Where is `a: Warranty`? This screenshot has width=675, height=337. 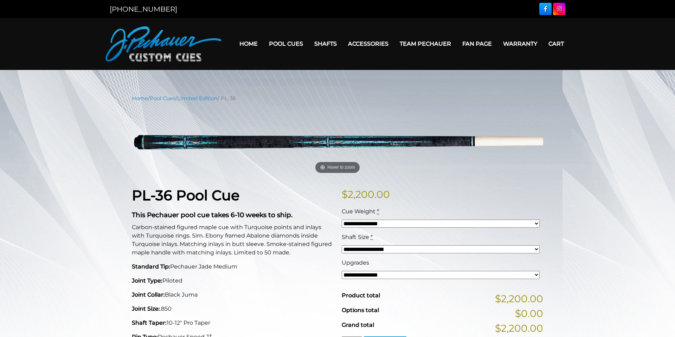
a: Warranty is located at coordinates (520, 44).